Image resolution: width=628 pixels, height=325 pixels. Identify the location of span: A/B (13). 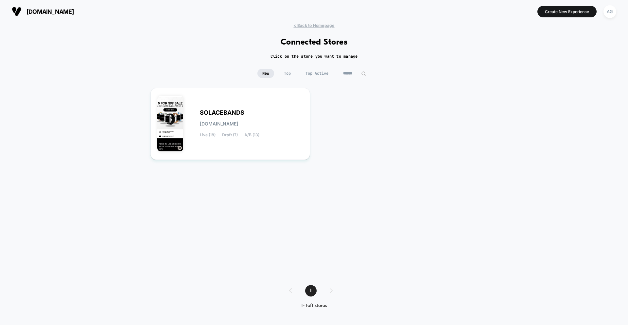
(252, 135).